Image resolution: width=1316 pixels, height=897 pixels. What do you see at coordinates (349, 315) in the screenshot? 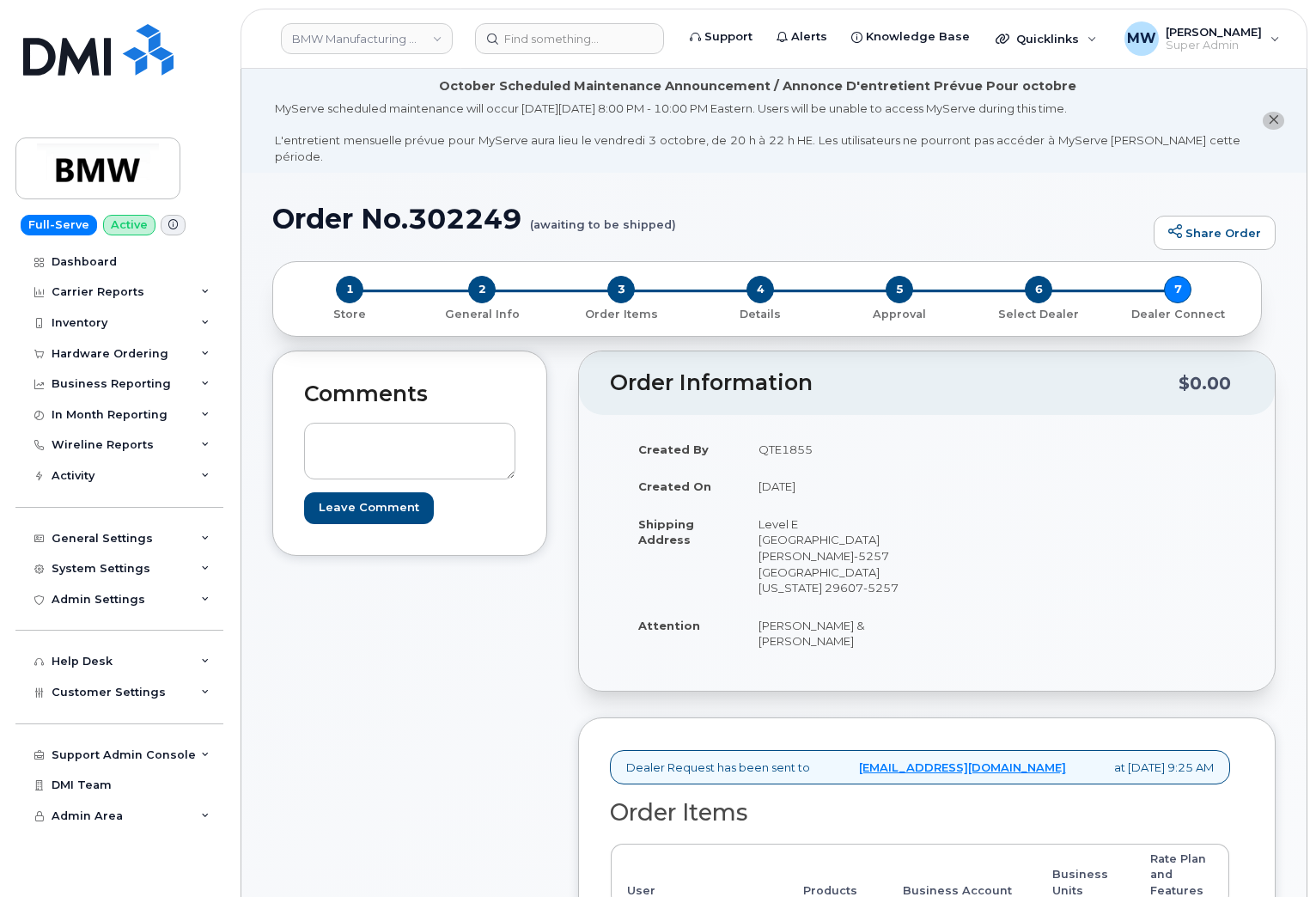
I see `p: Store` at bounding box center [349, 315].